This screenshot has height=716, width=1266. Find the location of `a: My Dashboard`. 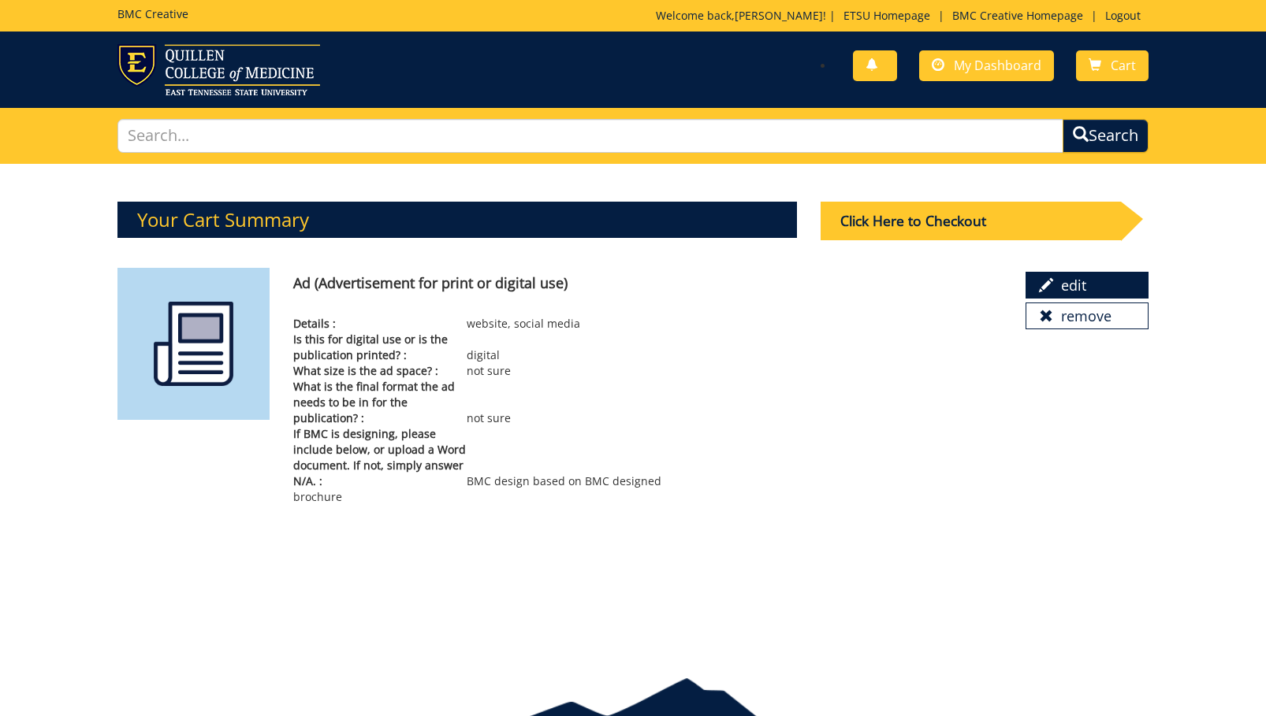

a: My Dashboard is located at coordinates (986, 65).